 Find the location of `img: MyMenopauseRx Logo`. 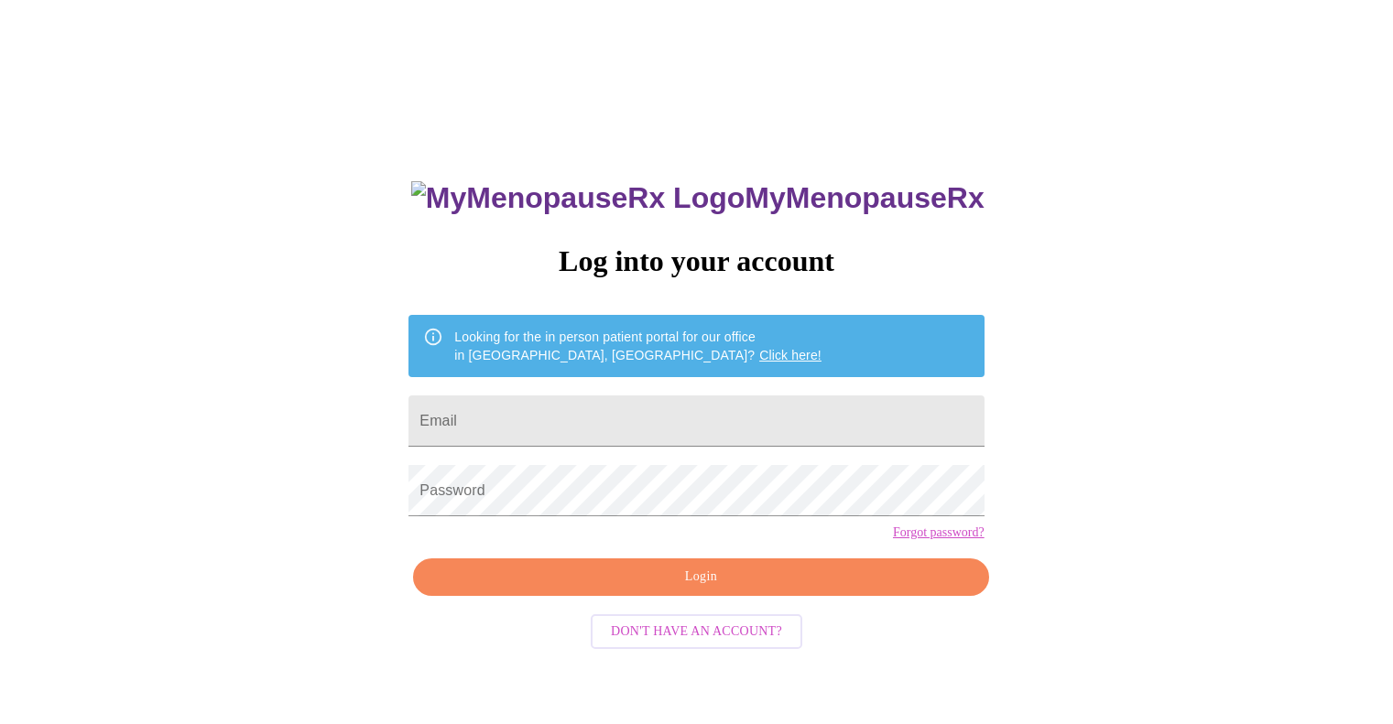

img: MyMenopauseRx Logo is located at coordinates (578, 198).